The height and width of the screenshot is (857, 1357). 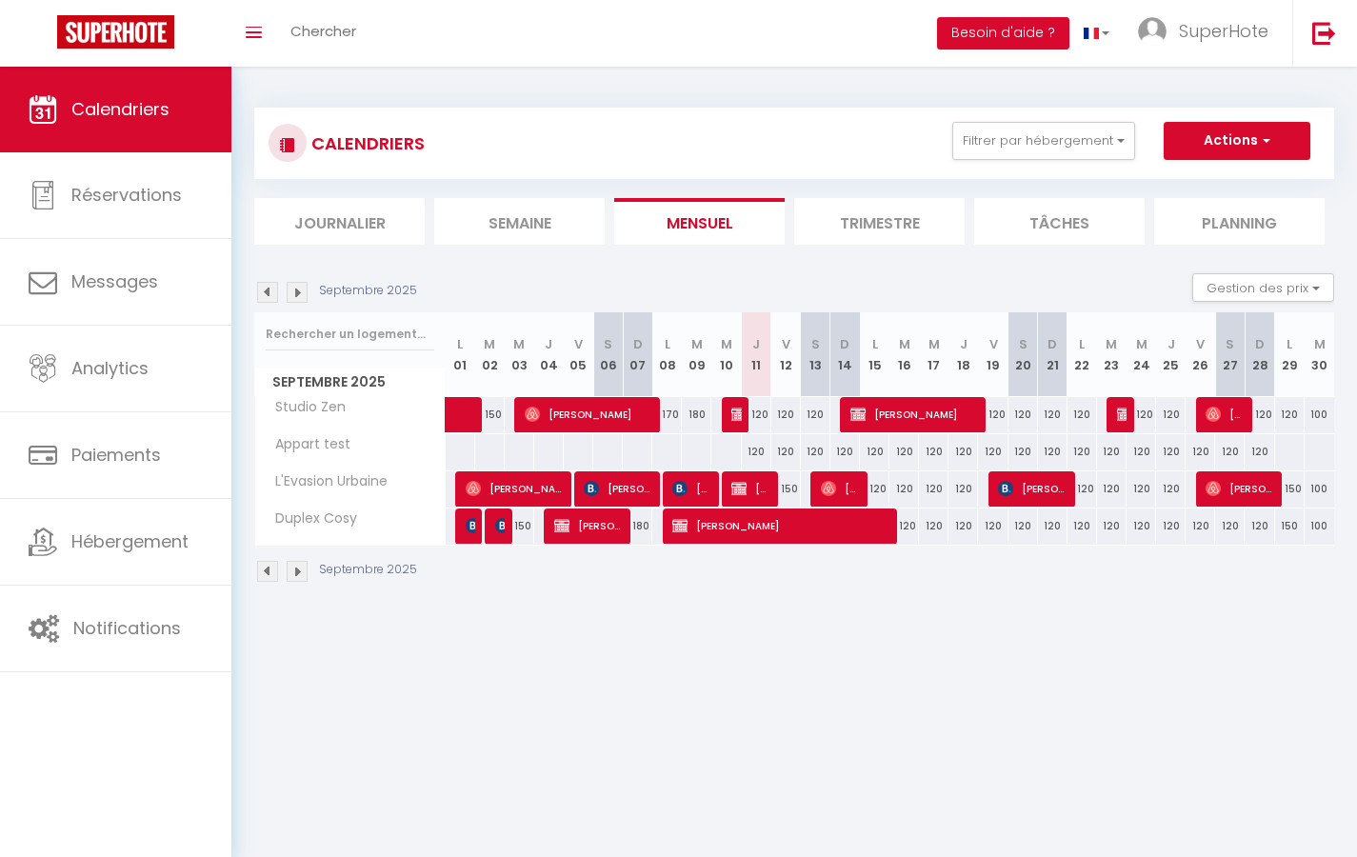 I want to click on span: SuperHote, so click(x=1223, y=30).